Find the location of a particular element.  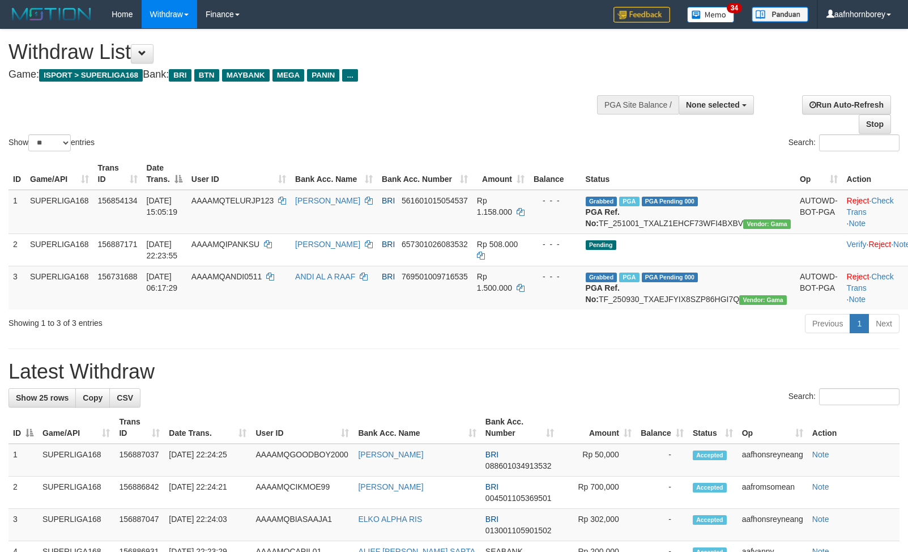

span: 156731688 is located at coordinates (118, 276).